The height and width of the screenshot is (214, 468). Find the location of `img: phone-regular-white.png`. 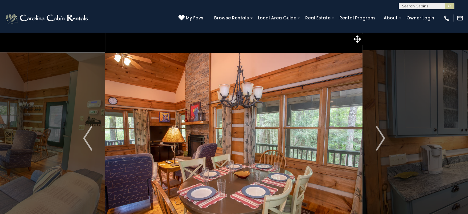

img: phone-regular-white.png is located at coordinates (447, 18).